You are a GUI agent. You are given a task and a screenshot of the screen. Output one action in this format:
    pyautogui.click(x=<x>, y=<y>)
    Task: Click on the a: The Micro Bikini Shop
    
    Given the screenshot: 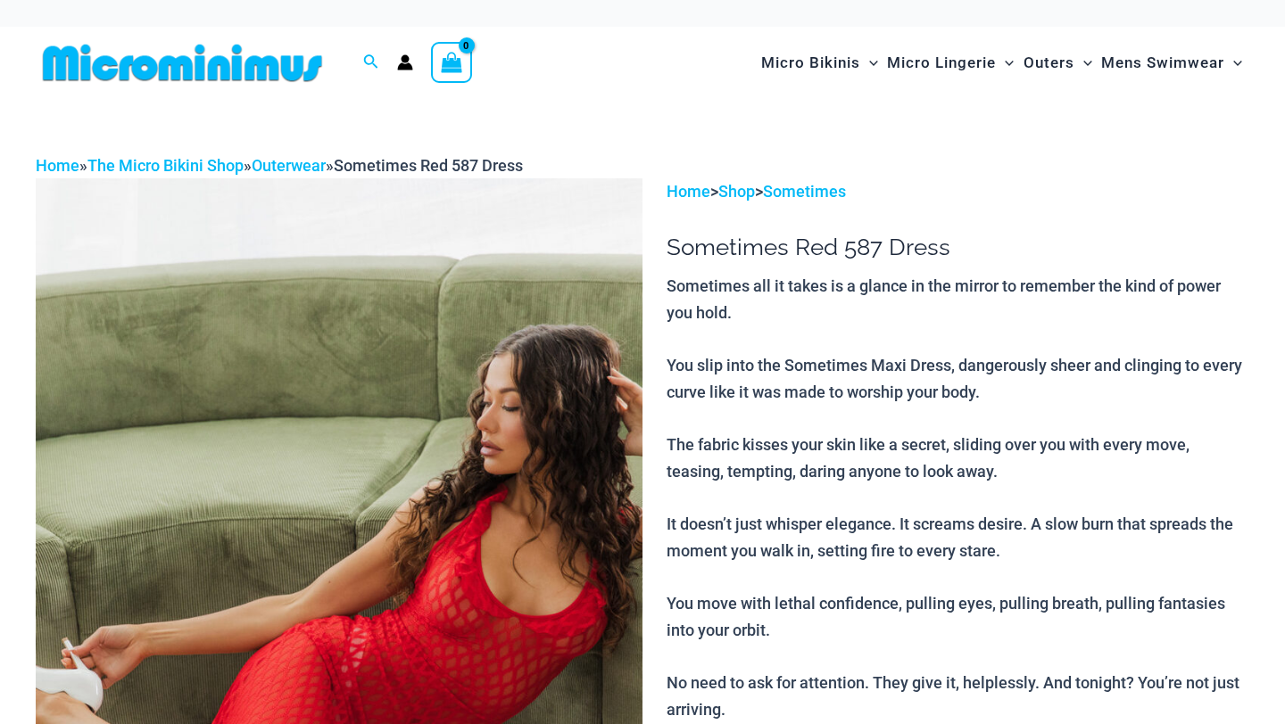 What is the action you would take?
    pyautogui.click(x=165, y=165)
    